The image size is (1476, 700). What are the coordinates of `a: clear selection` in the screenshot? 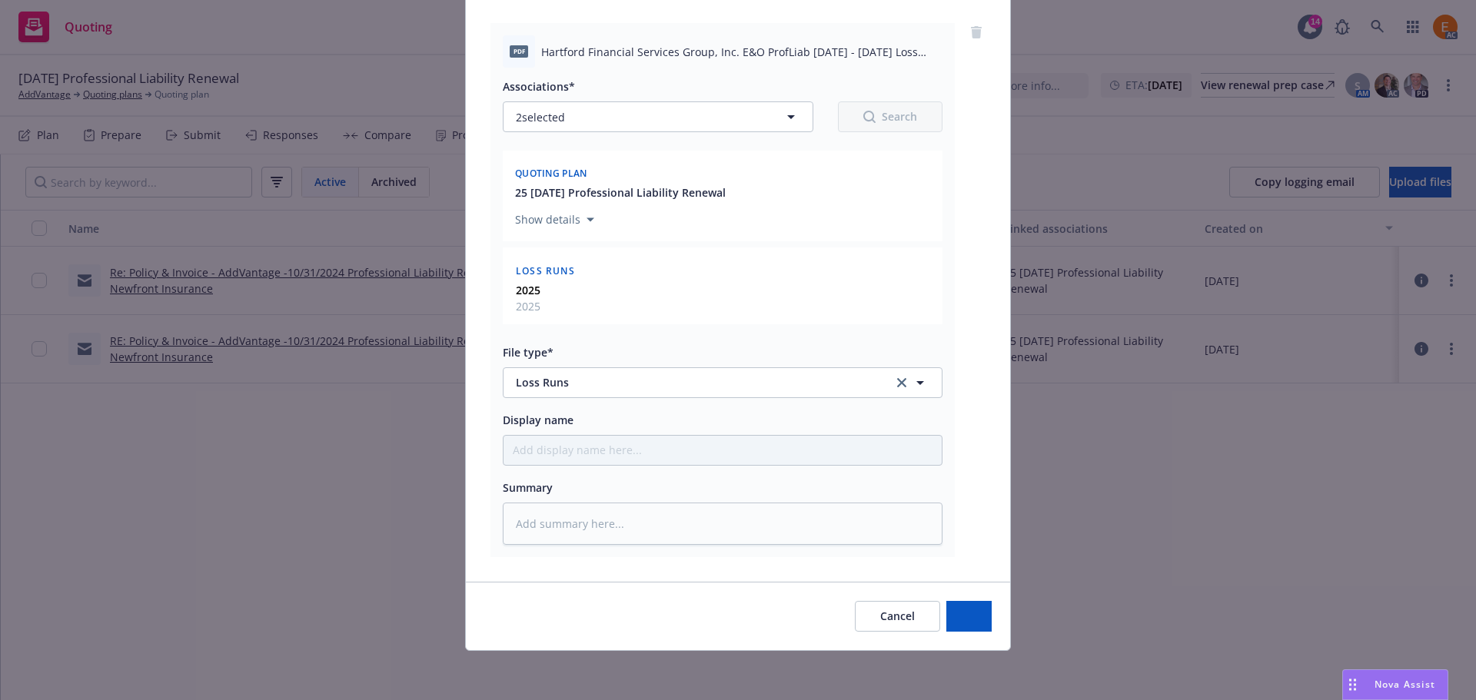 It's located at (902, 383).